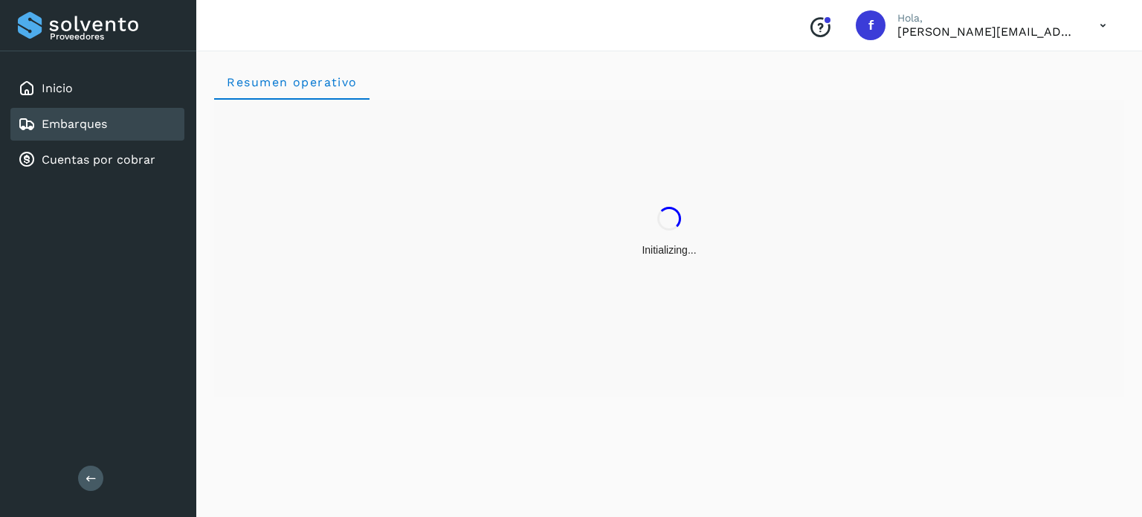  I want to click on a: Inicio, so click(57, 88).